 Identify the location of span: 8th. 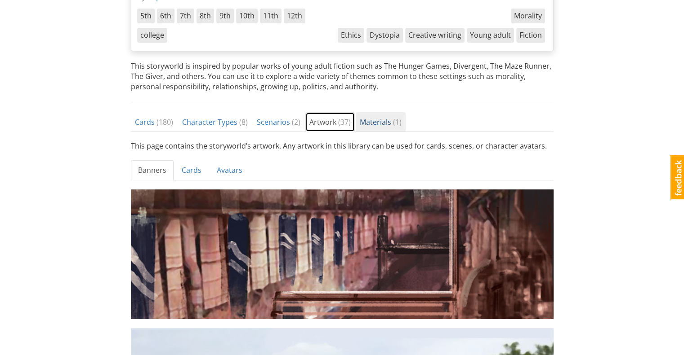
(205, 16).